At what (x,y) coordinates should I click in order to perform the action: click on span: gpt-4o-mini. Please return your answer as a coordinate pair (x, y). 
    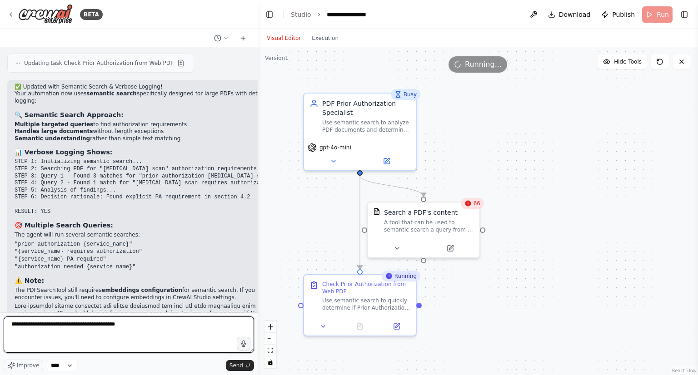
    Looking at the image, I should click on (335, 148).